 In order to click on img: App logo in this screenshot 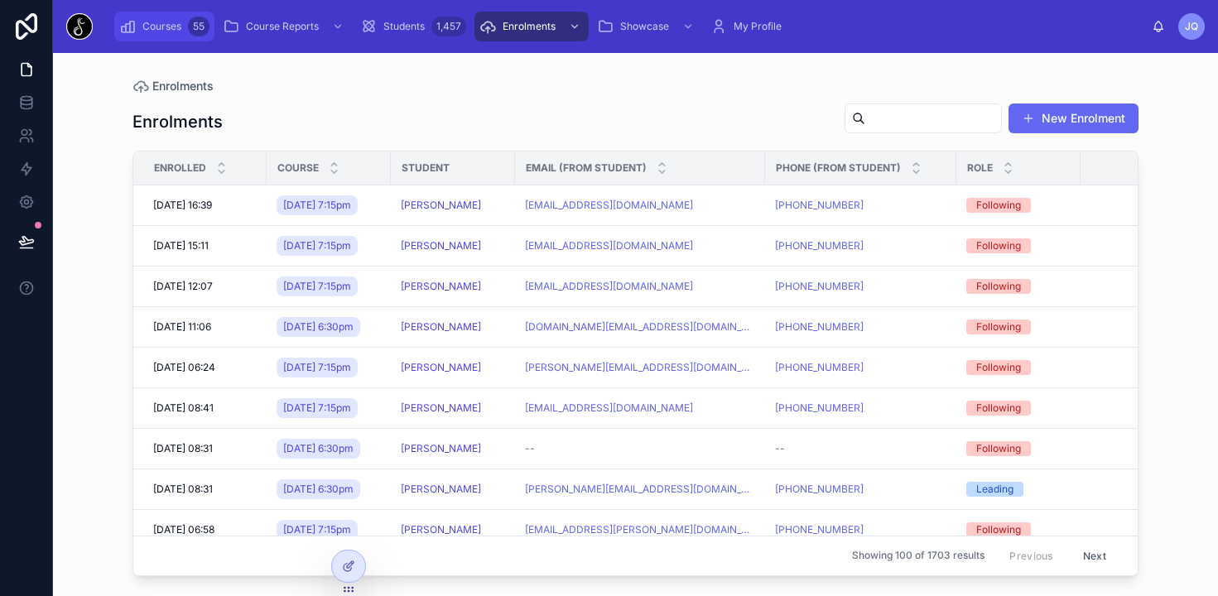, I will do `click(79, 26)`.